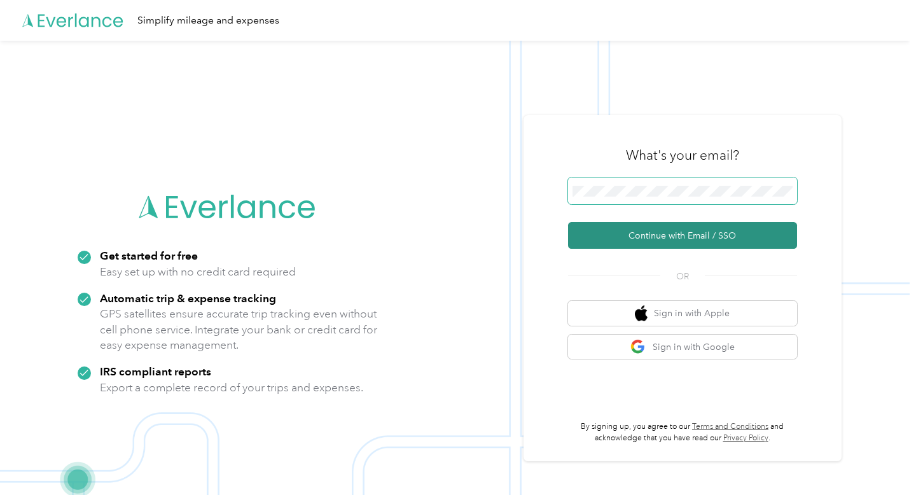 The image size is (916, 495). Describe the element at coordinates (682, 347) in the screenshot. I see `button: google logoSign in with Google` at that location.